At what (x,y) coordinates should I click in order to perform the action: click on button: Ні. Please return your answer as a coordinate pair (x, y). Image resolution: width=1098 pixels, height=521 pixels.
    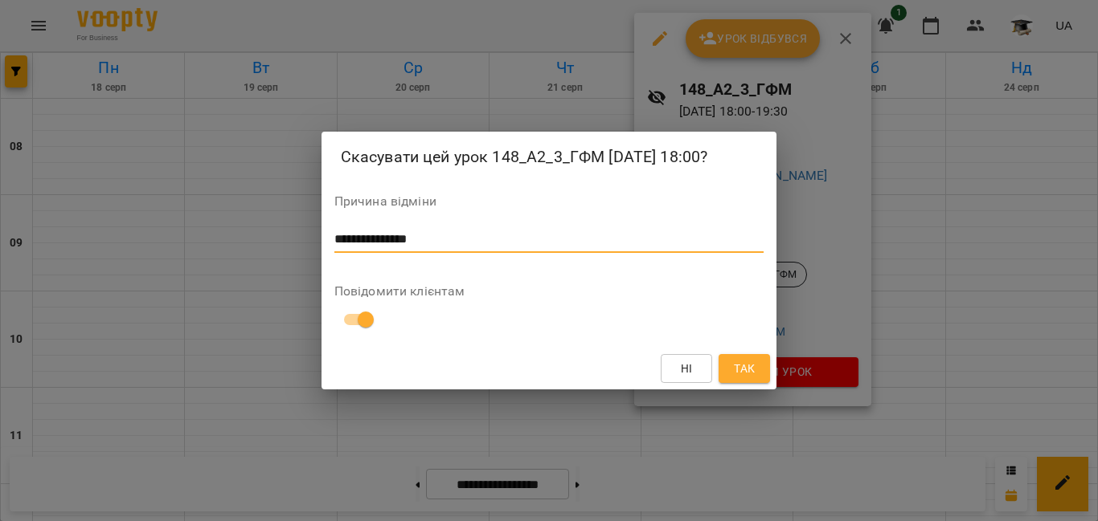
    Looking at the image, I should click on (686, 369).